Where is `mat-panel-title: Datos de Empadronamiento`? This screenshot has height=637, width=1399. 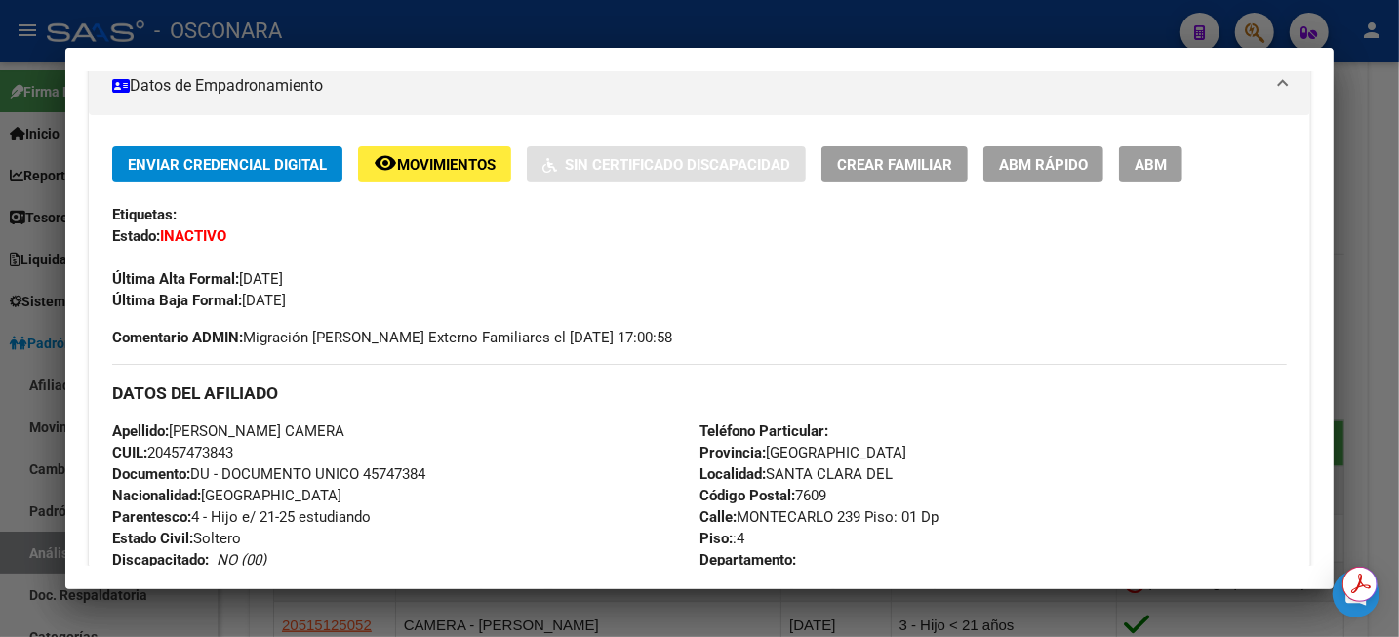
mat-panel-title: Datos de Empadronamiento is located at coordinates (688, 86).